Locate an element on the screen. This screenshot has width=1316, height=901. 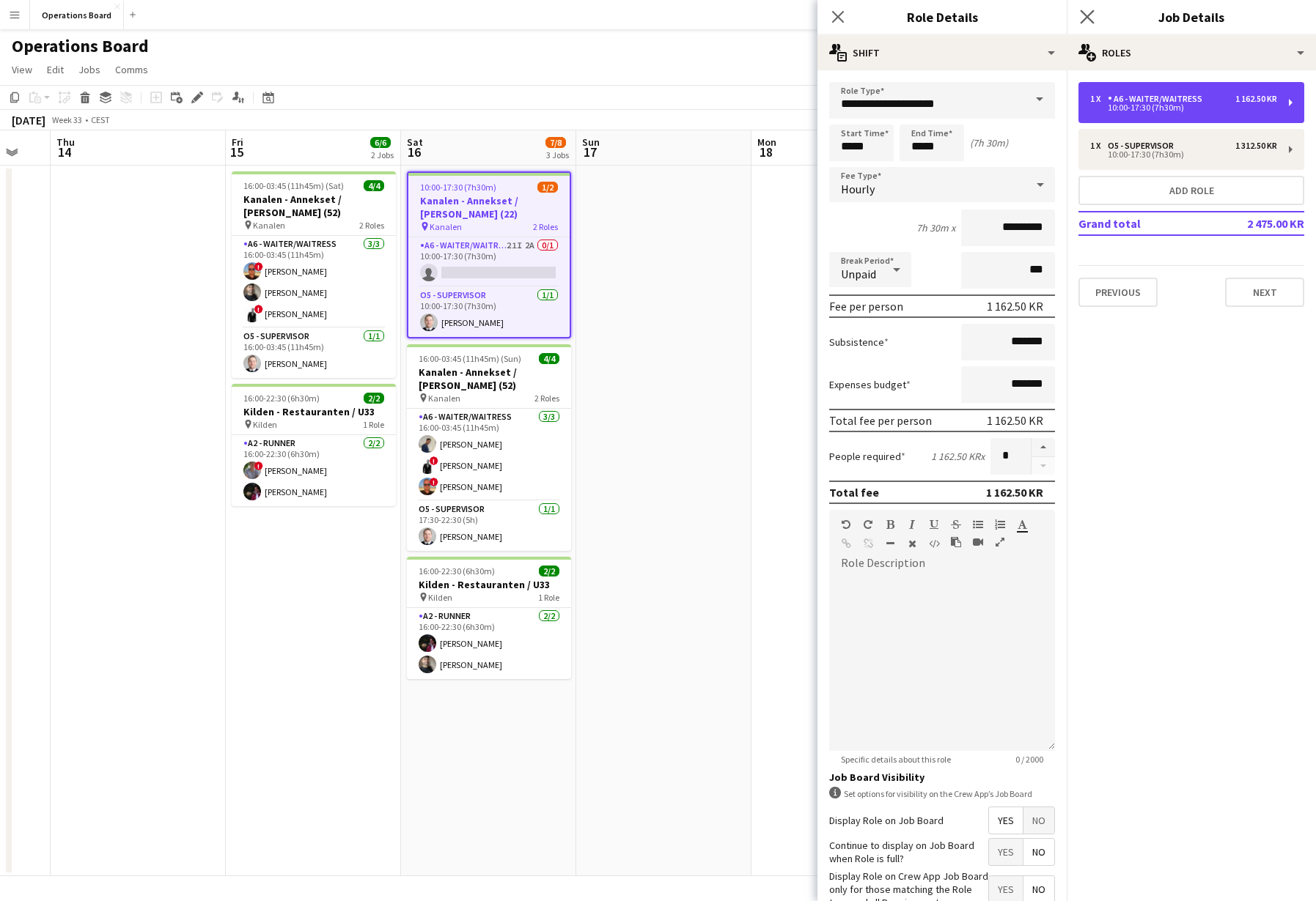
span: 7/8 is located at coordinates (556, 142).